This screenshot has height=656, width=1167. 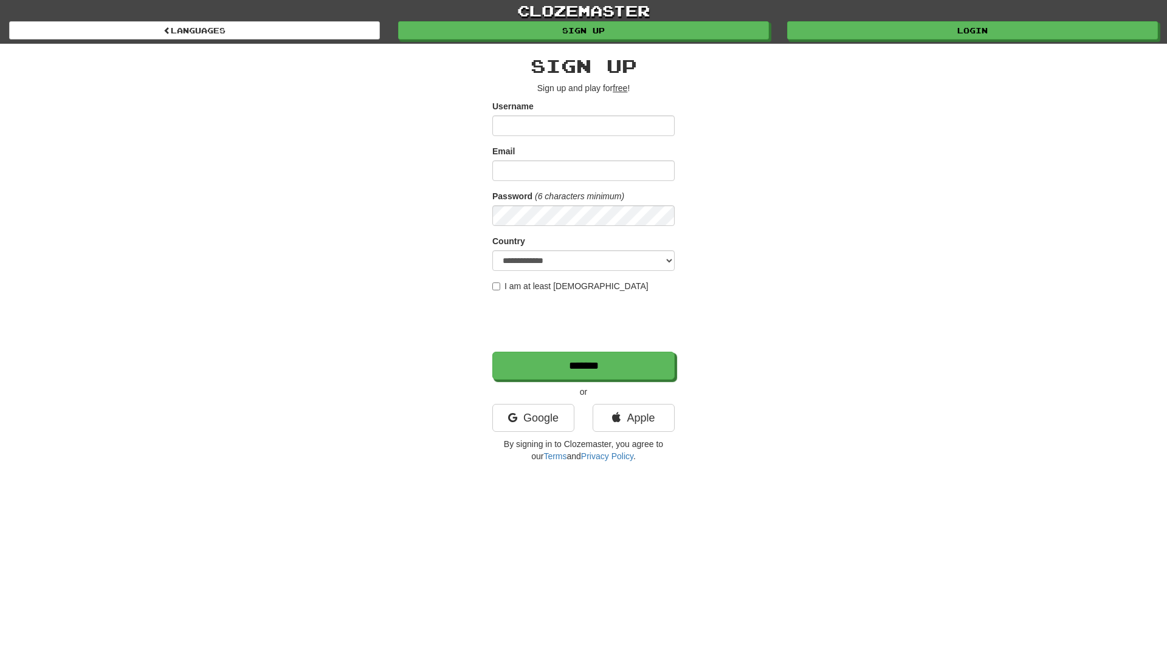 What do you see at coordinates (584, 450) in the screenshot?
I see `p: By signing in to Clozemaster, you agree to our and .` at bounding box center [584, 450].